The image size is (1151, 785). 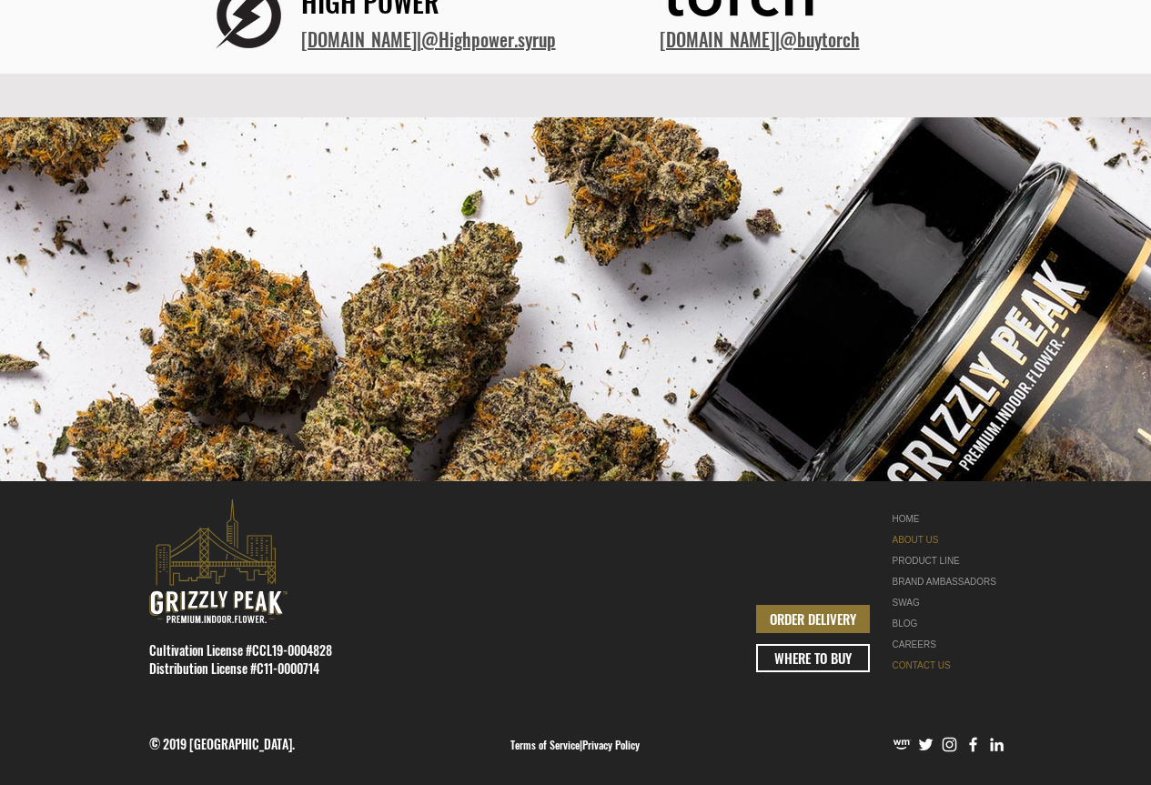 What do you see at coordinates (902, 744) in the screenshot?
I see `img: weedmaps` at bounding box center [902, 744].